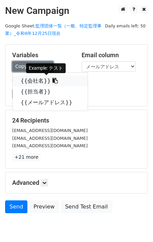 This screenshot has width=153, height=242. I want to click on div: チャットウィジェット, so click(136, 226).